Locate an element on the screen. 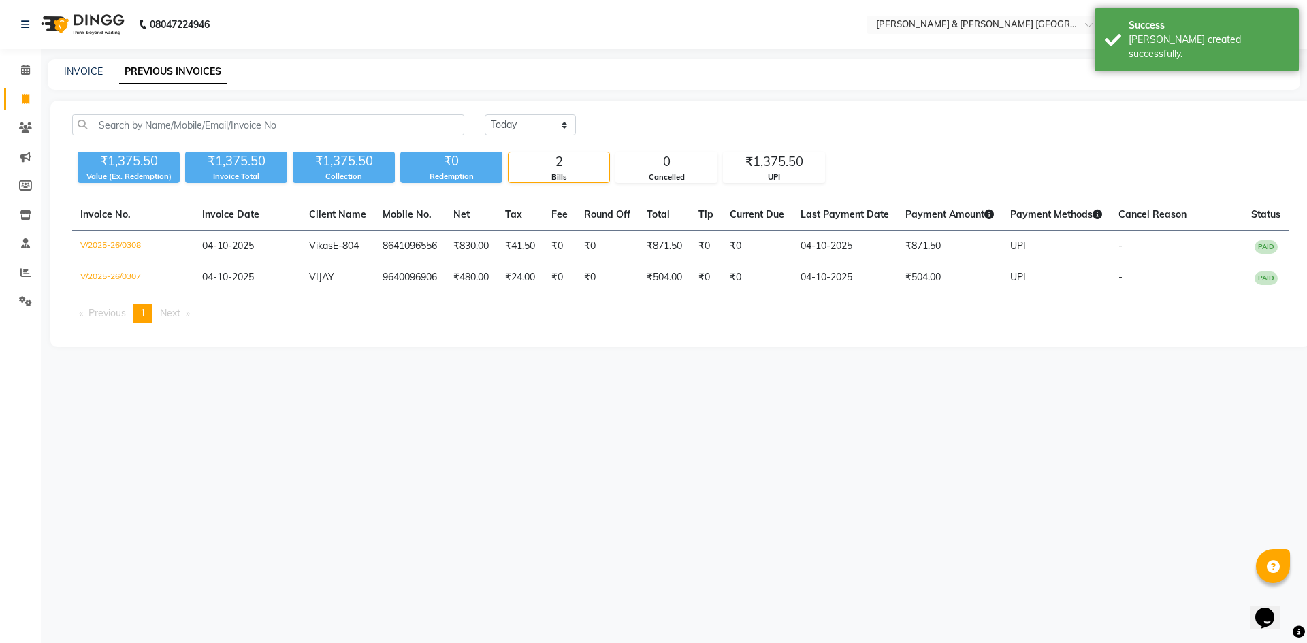  td: ₹830.00 is located at coordinates (471, 246).